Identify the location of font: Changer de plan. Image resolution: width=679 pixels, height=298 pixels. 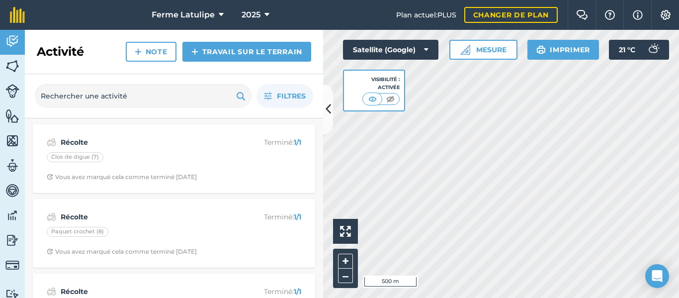
(511, 15).